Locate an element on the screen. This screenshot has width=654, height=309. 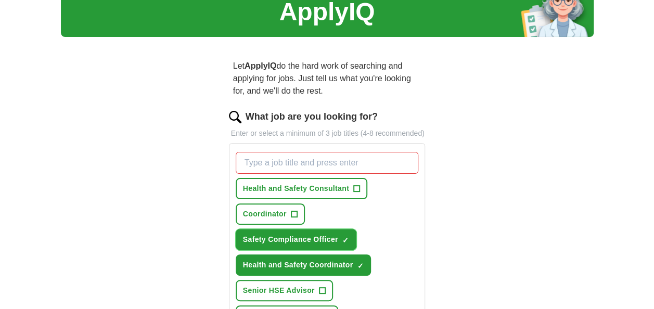
button: Coordinator is located at coordinates (270, 214).